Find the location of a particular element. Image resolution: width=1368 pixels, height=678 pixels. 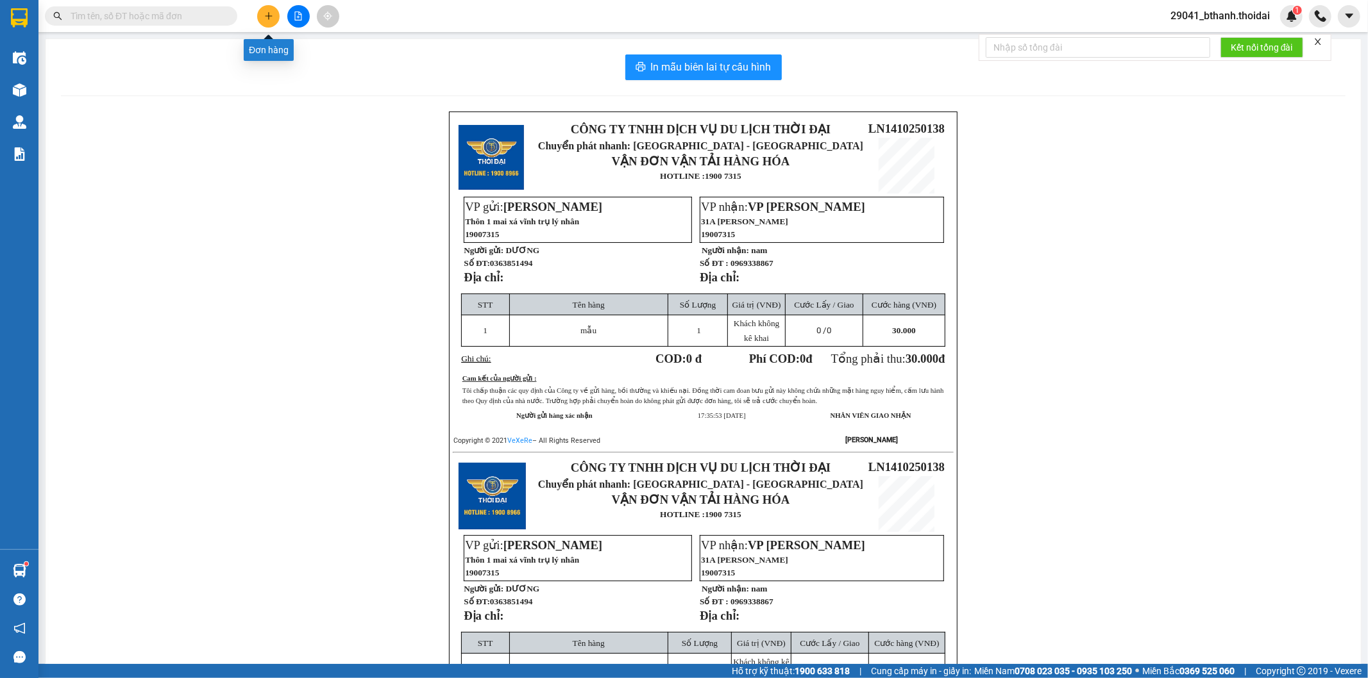

strong: HOTLINE : is located at coordinates (682, 176).